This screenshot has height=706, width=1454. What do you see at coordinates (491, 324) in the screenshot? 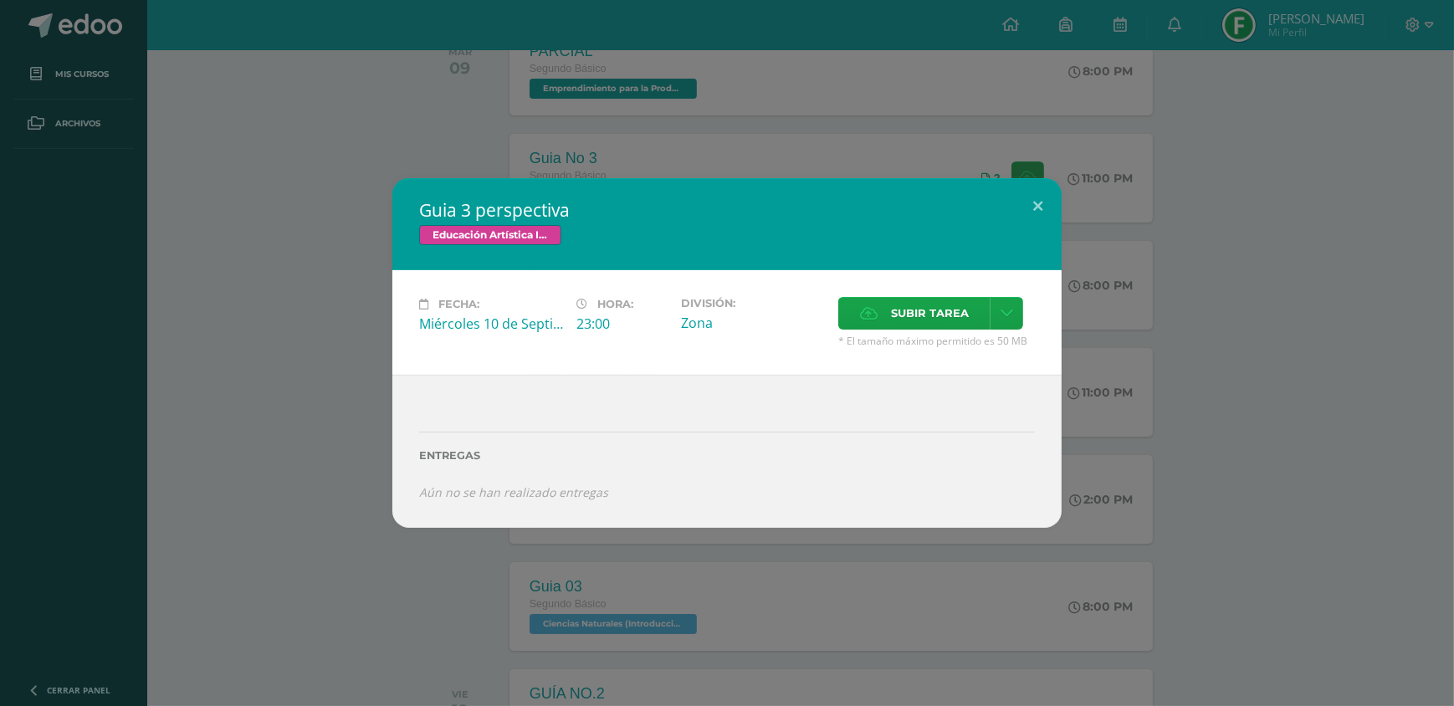
I see `div: Miércoles 10 de Septiembre` at bounding box center [491, 324].